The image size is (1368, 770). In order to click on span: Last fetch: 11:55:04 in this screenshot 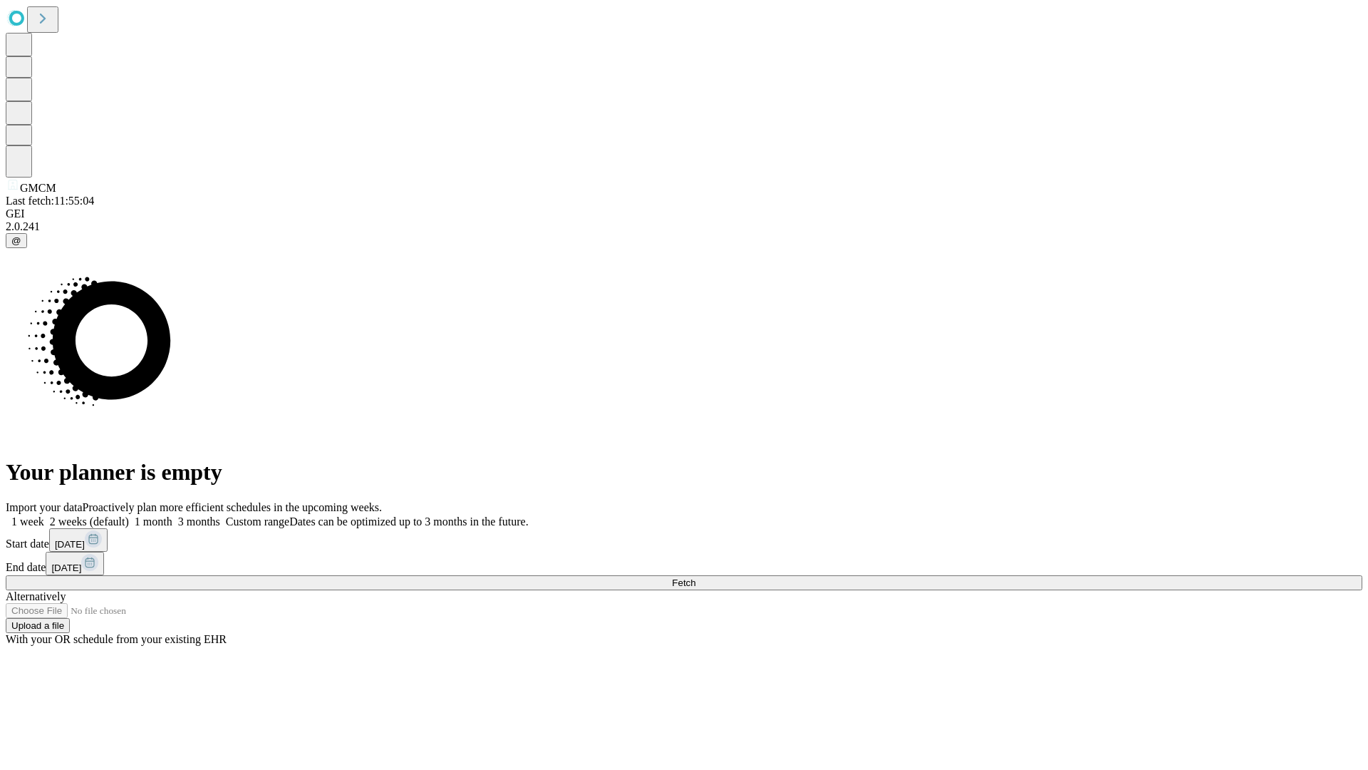, I will do `click(50, 200)`.